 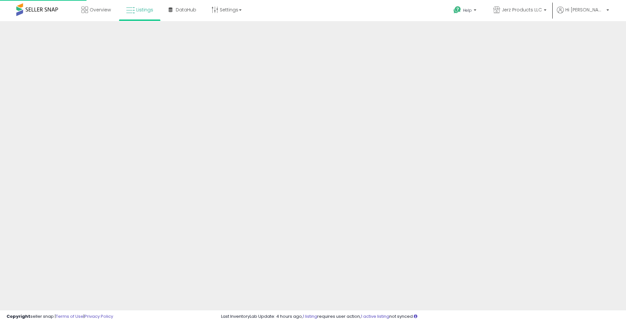 I want to click on span: DataHub, so click(x=186, y=10).